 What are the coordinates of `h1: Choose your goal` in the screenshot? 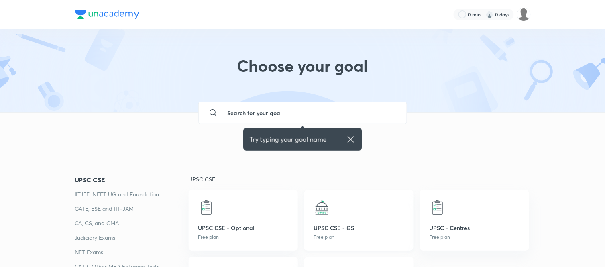 It's located at (302, 71).